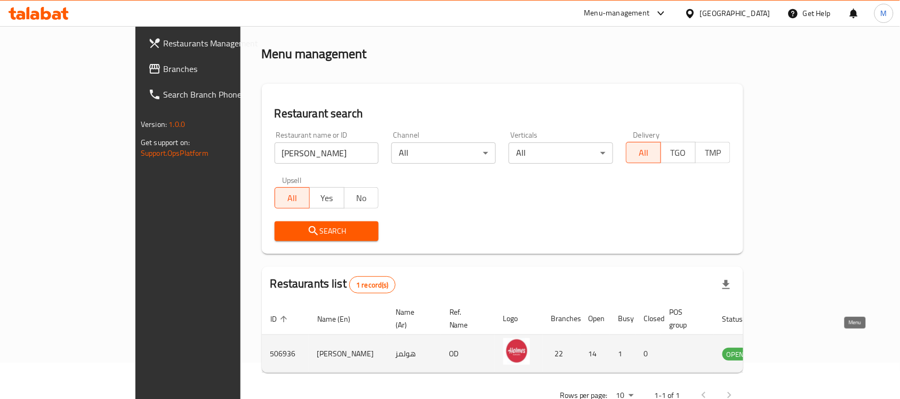 The image size is (900, 399). Describe the element at coordinates (362, 198) in the screenshot. I see `span: No` at that location.